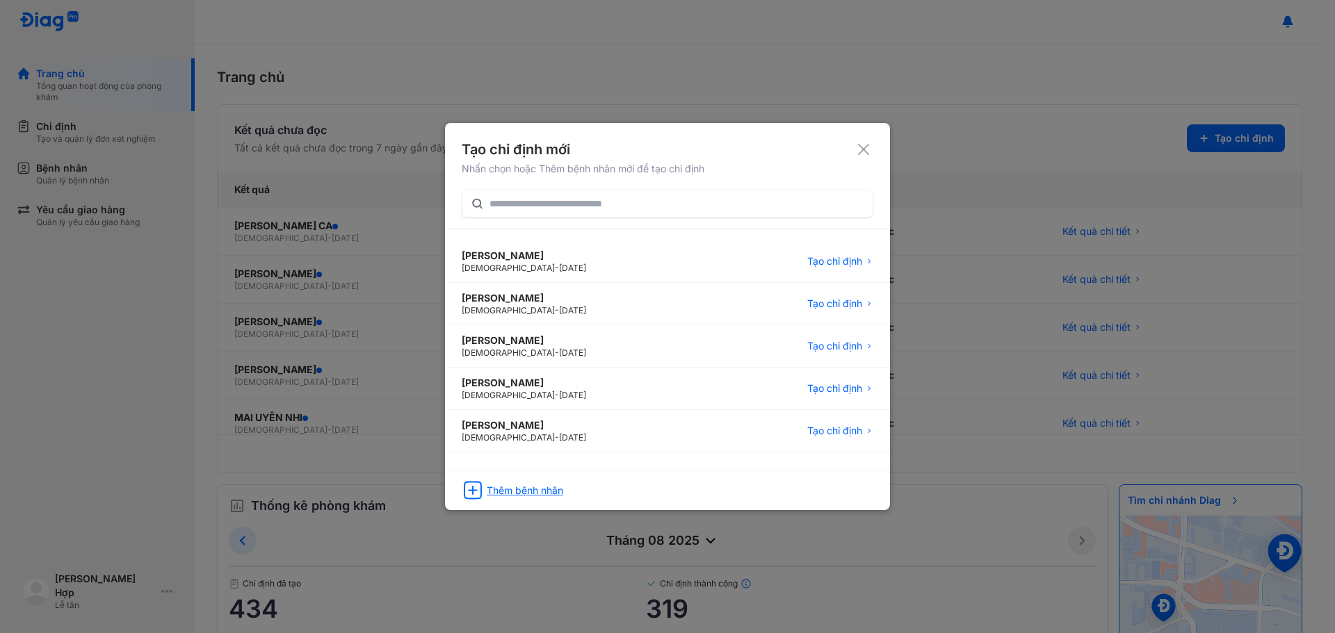  What do you see at coordinates (667, 169) in the screenshot?
I see `div: Nhấn chọn hoặc Thêm bệnh nhân mới để tạo chỉ định` at bounding box center [667, 169].